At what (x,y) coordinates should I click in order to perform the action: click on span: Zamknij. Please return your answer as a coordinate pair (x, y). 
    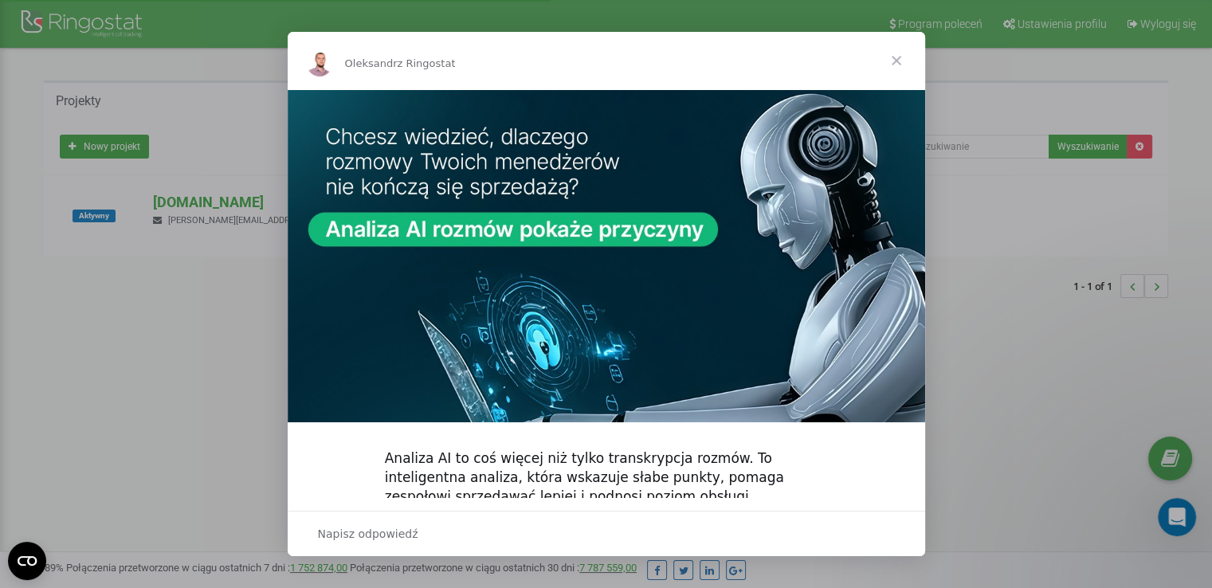
    Looking at the image, I should click on (896, 61).